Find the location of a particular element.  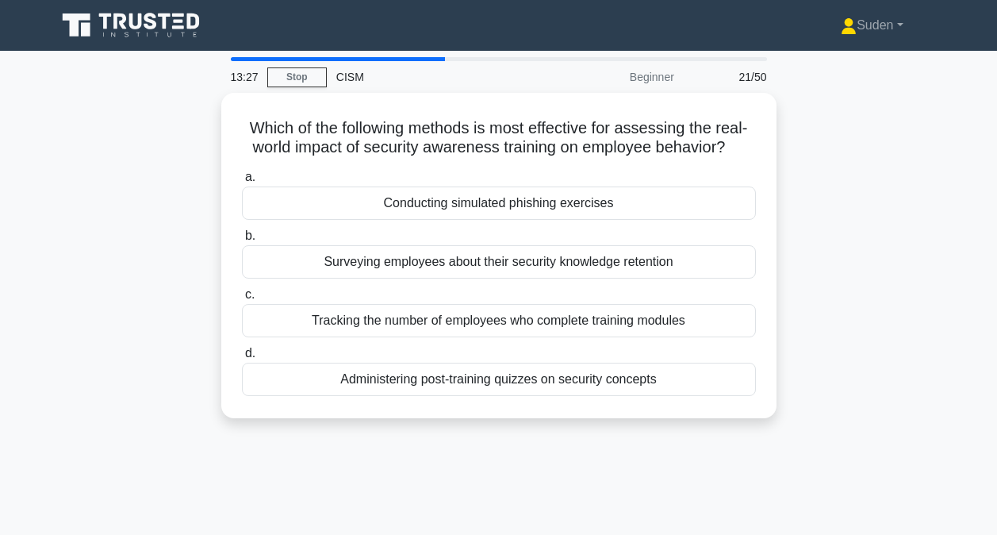

div: 21/50 is located at coordinates (730, 77).